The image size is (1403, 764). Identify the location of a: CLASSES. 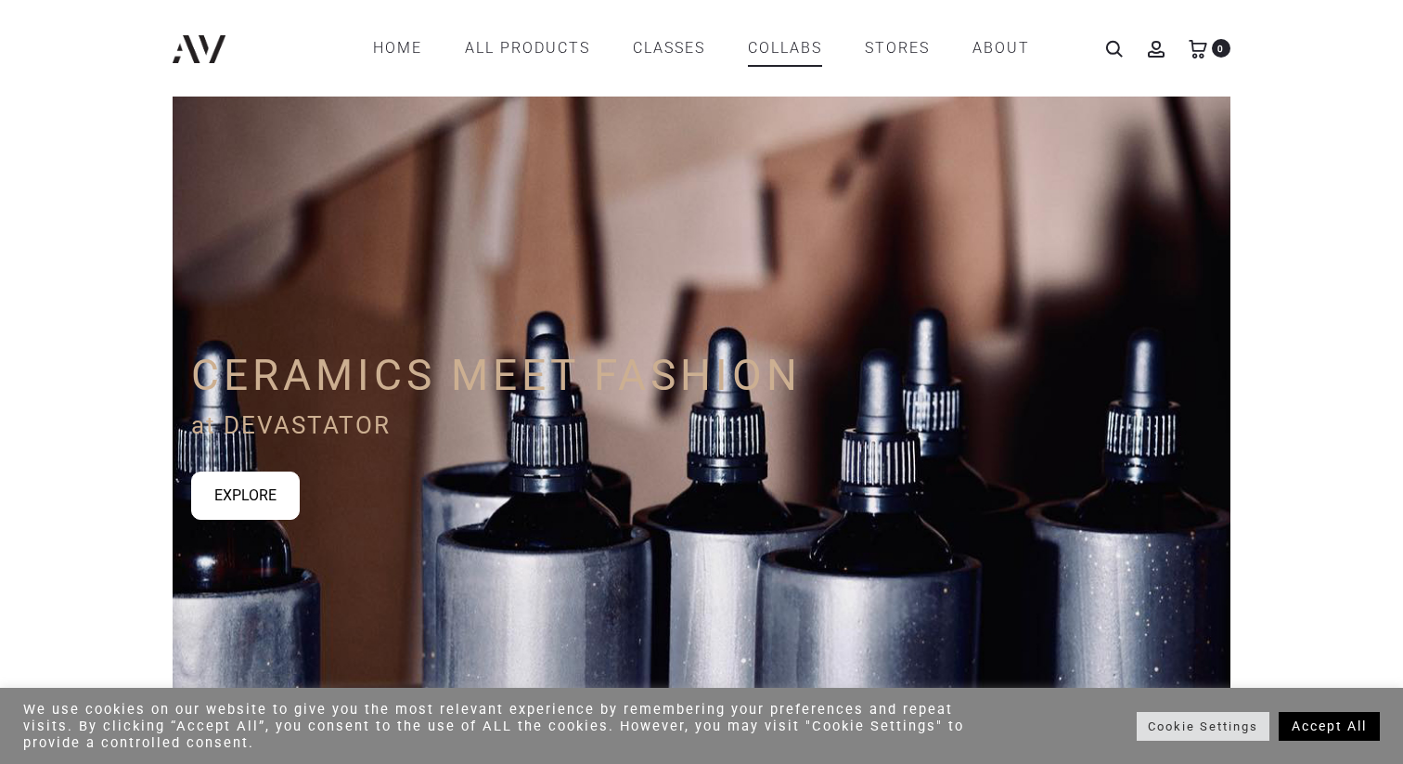
(669, 48).